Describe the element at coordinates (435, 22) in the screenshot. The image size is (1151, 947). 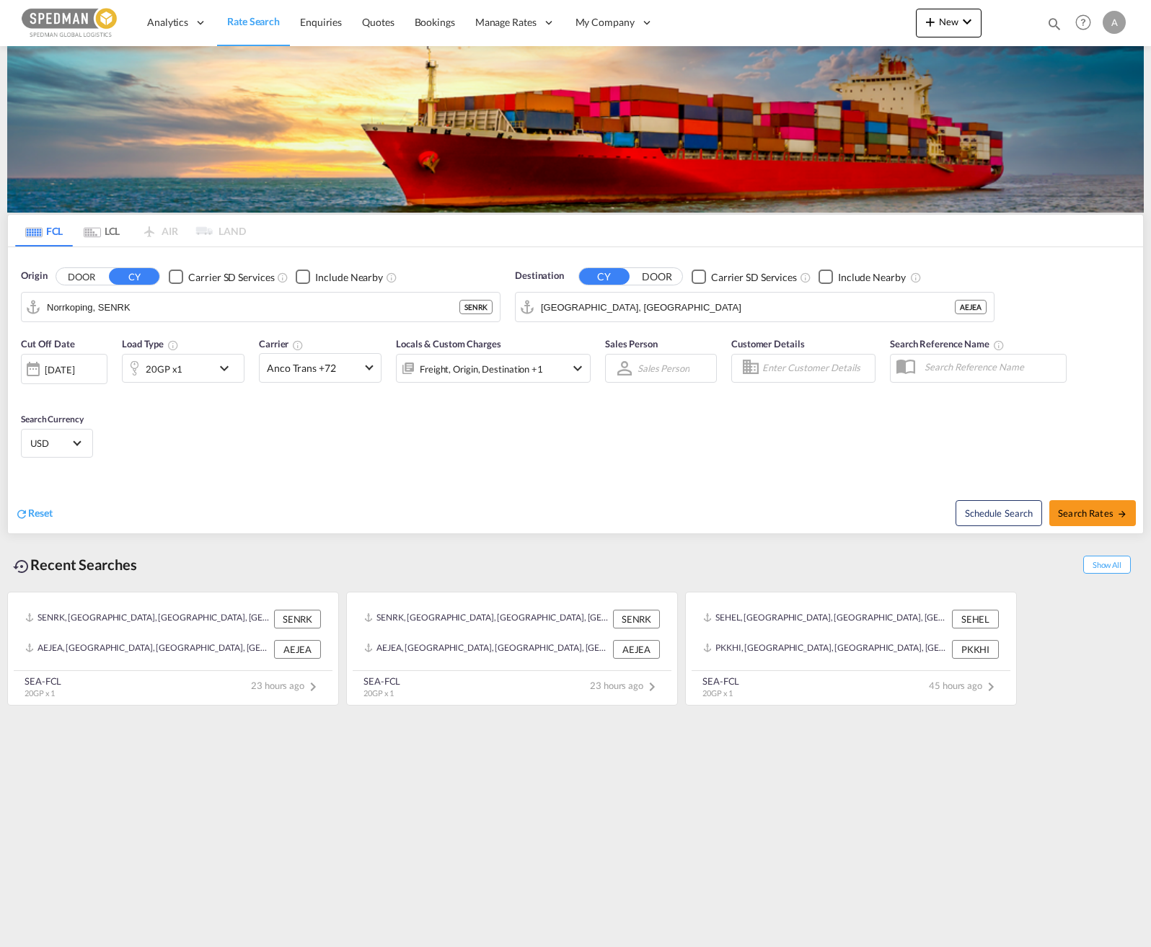
I see `span: Bookings` at that location.